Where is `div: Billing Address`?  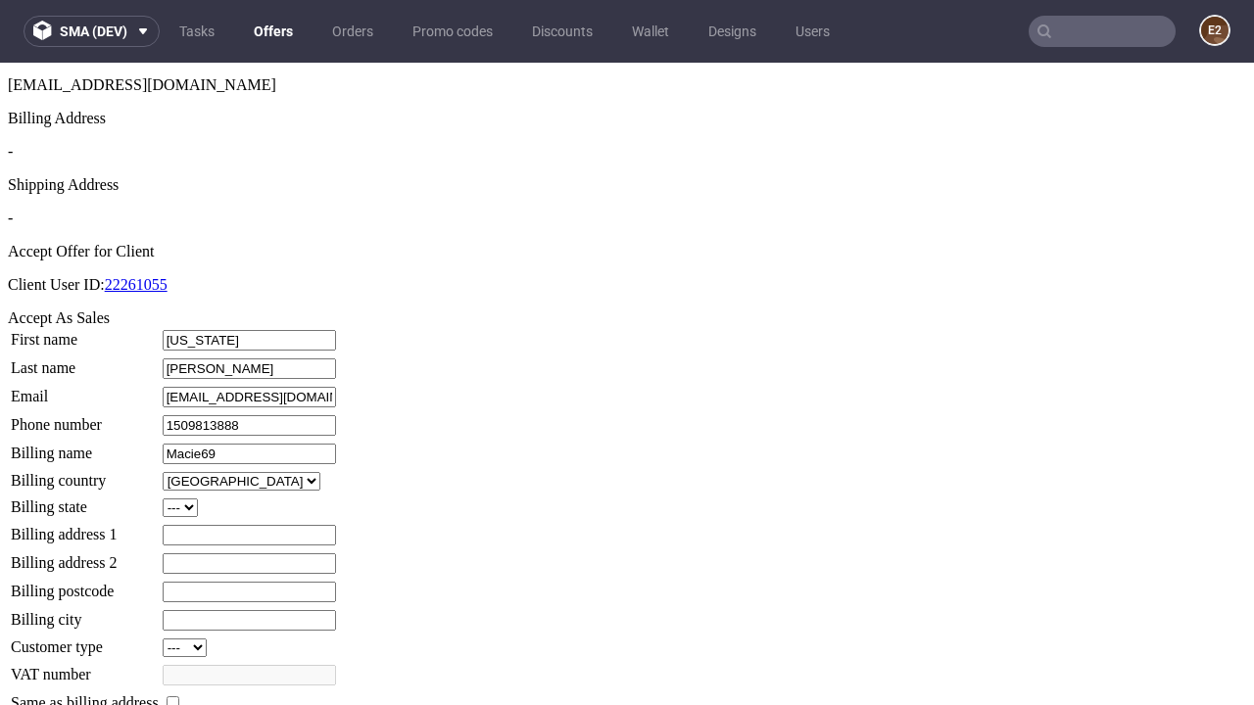
div: Billing Address is located at coordinates (627, 56).